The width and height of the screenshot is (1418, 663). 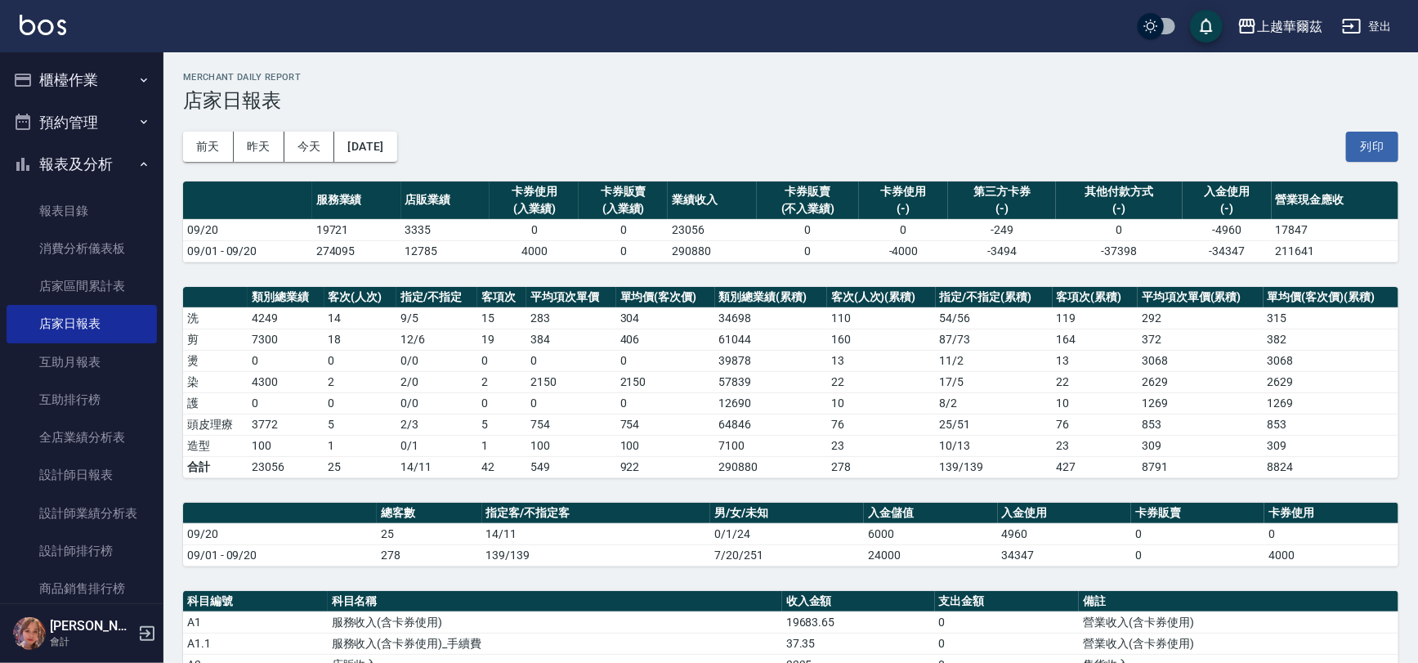 I want to click on button: 昨天, so click(x=259, y=146).